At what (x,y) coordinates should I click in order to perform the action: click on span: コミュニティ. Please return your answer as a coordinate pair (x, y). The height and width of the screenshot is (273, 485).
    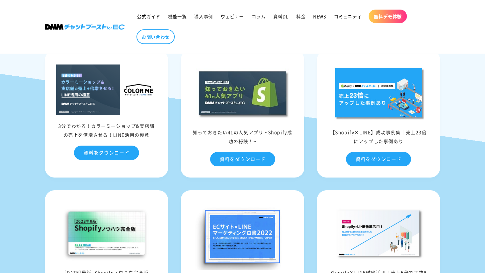
    Looking at the image, I should click on (348, 16).